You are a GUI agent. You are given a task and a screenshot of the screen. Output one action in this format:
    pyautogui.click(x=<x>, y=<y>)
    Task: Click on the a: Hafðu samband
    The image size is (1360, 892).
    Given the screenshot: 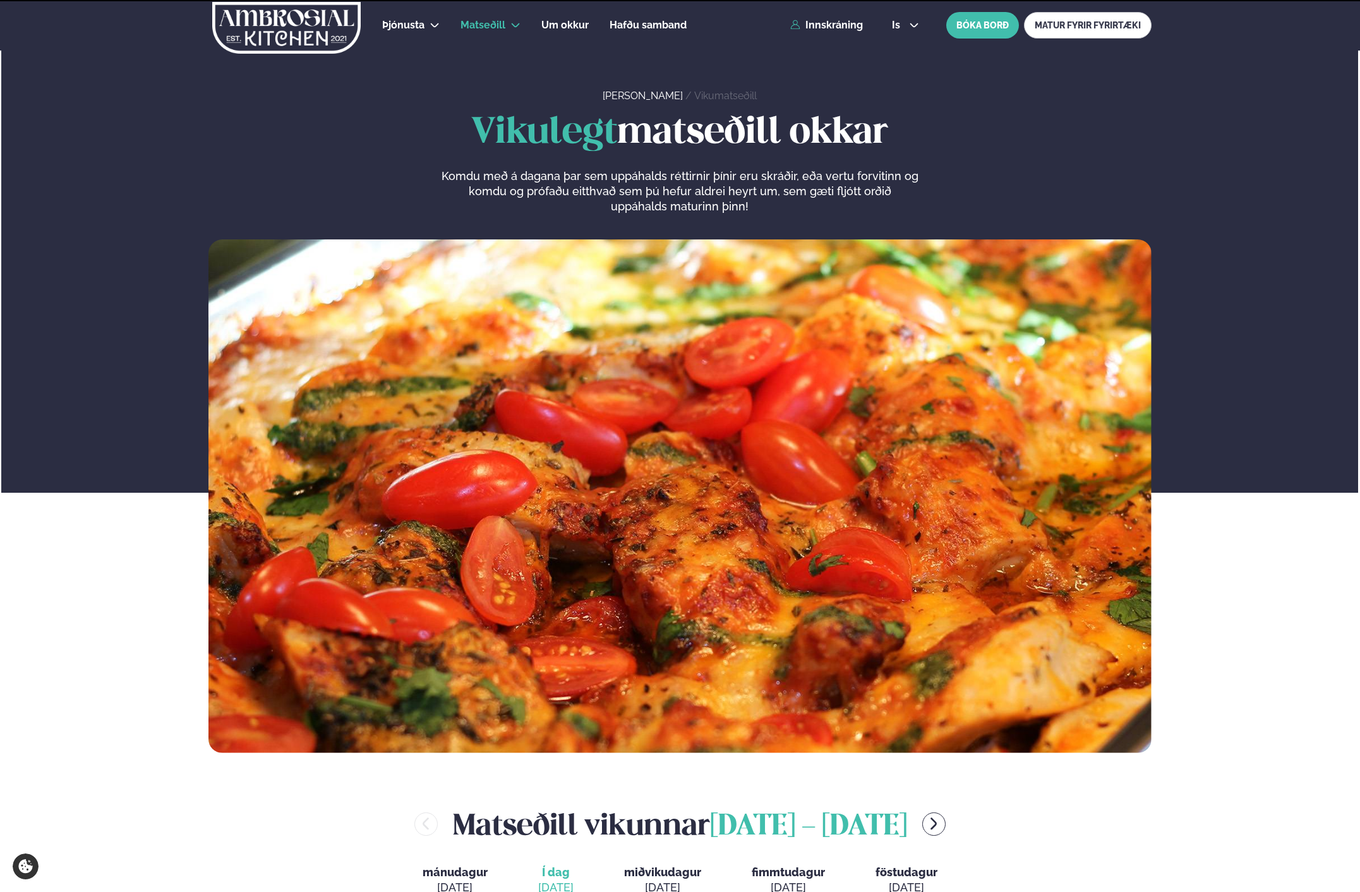 What is the action you would take?
    pyautogui.click(x=648, y=25)
    